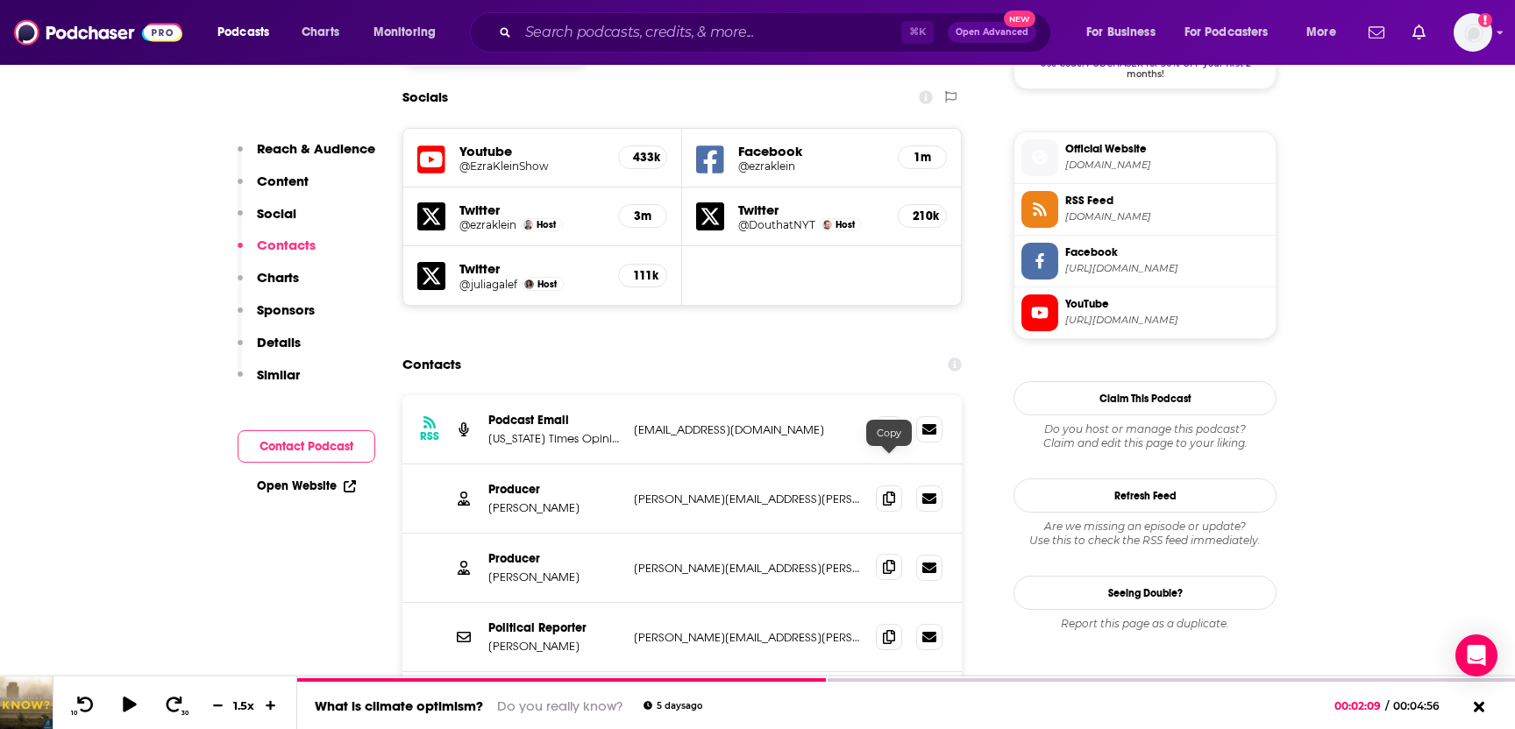 The width and height of the screenshot is (1515, 729). What do you see at coordinates (1167, 217) in the screenshot?
I see `span: feeds.simplecast.com` at bounding box center [1167, 217].